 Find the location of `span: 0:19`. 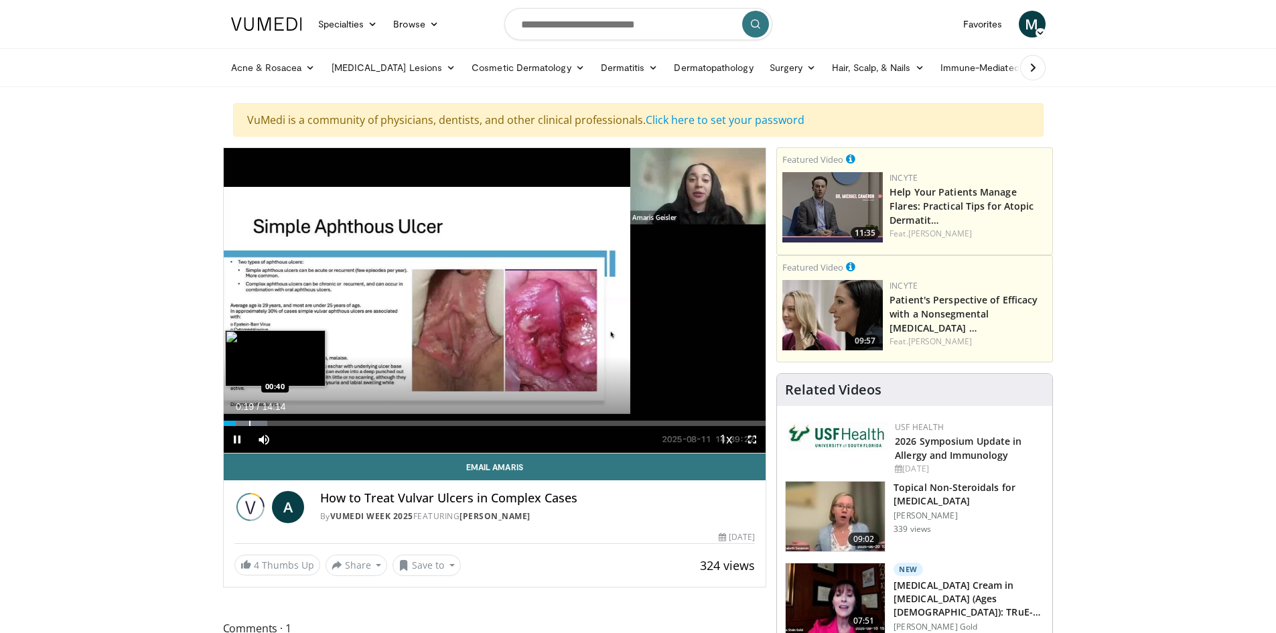

span: 0:19 is located at coordinates (245, 407).